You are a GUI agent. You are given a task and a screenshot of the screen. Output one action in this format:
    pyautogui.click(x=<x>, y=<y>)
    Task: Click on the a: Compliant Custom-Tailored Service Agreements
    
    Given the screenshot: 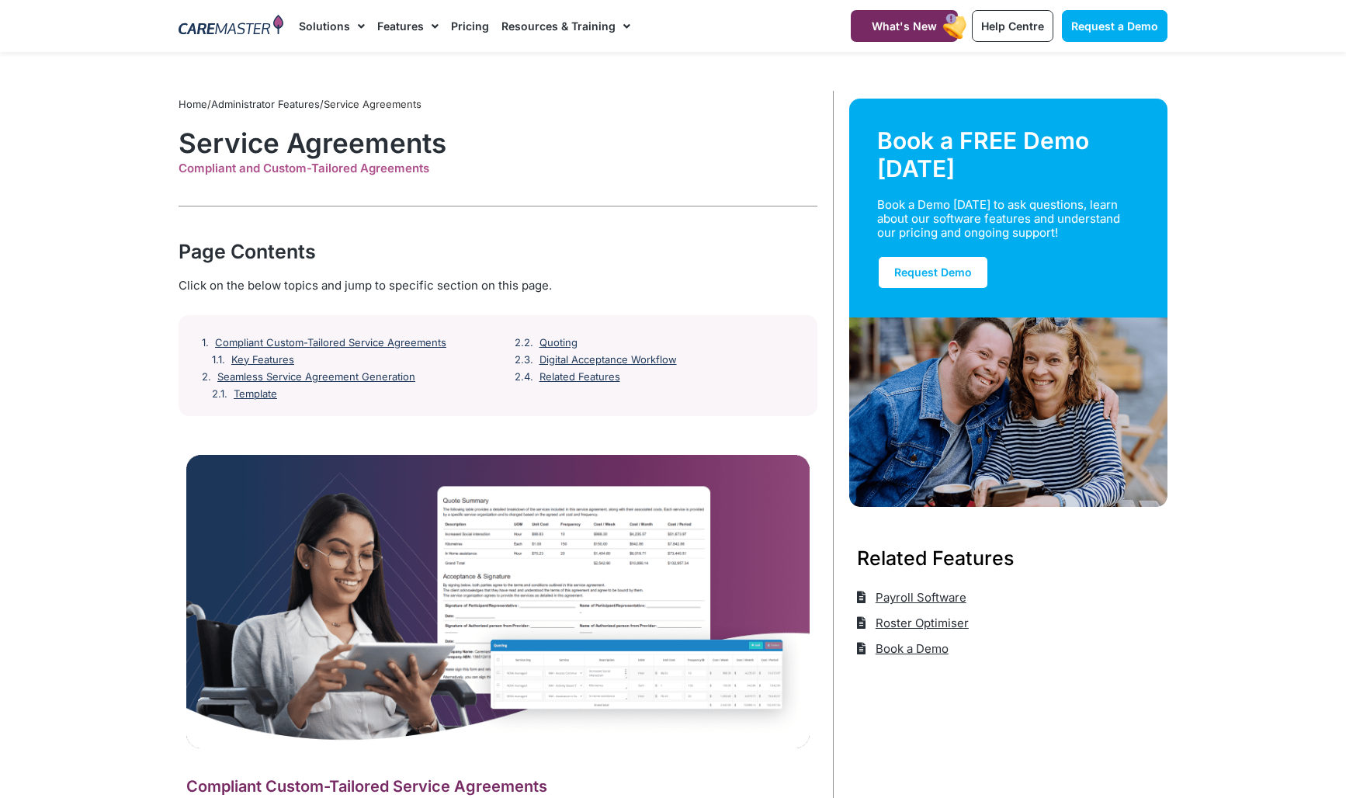 What is the action you would take?
    pyautogui.click(x=331, y=343)
    